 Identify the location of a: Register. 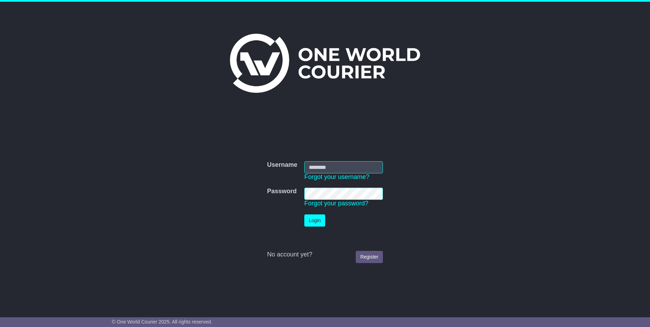
(369, 257).